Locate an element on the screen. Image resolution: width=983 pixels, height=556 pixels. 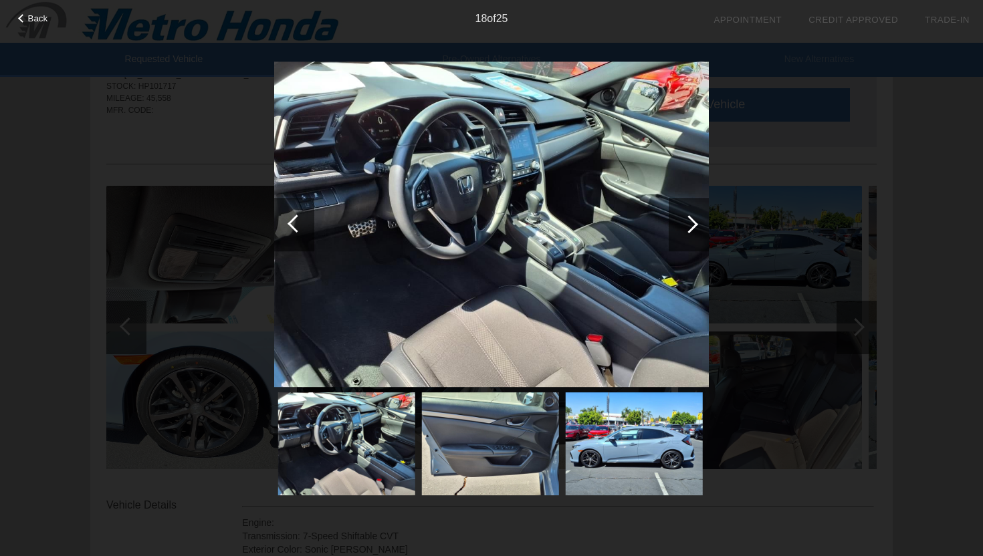
span: 18 is located at coordinates (481, 18).